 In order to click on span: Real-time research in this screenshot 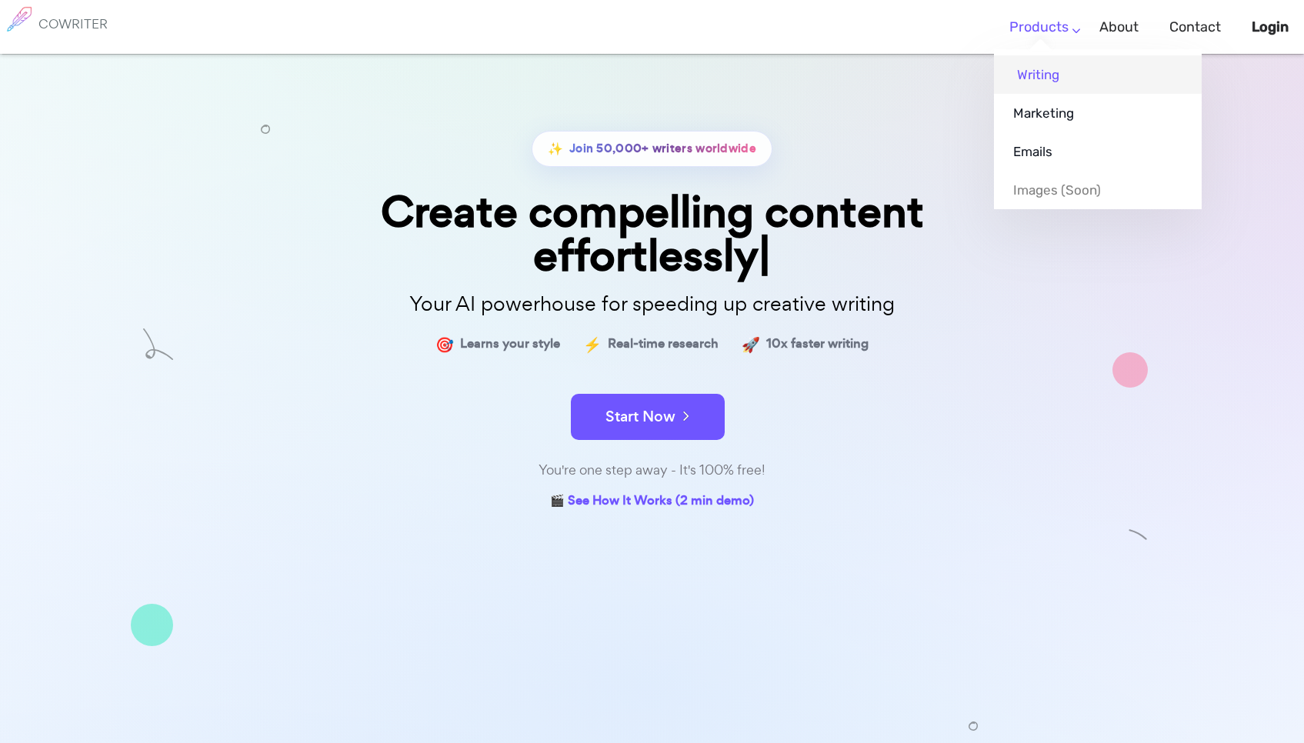, I will do `click(663, 344)`.